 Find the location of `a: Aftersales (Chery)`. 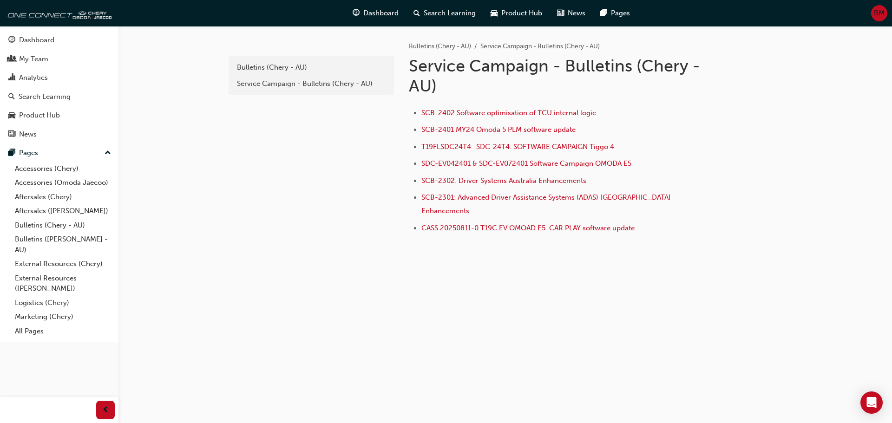

a: Aftersales (Chery) is located at coordinates (63, 197).